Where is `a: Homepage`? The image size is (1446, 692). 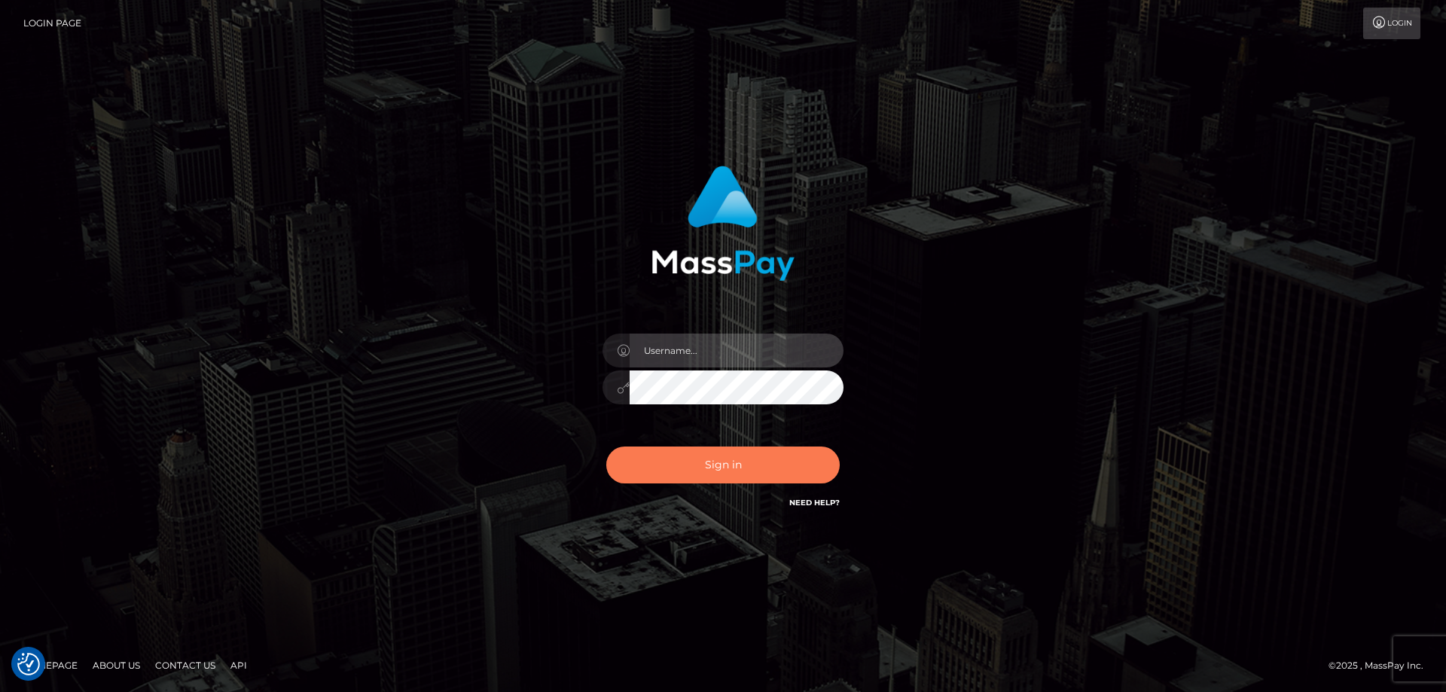
a: Homepage is located at coordinates (50, 665).